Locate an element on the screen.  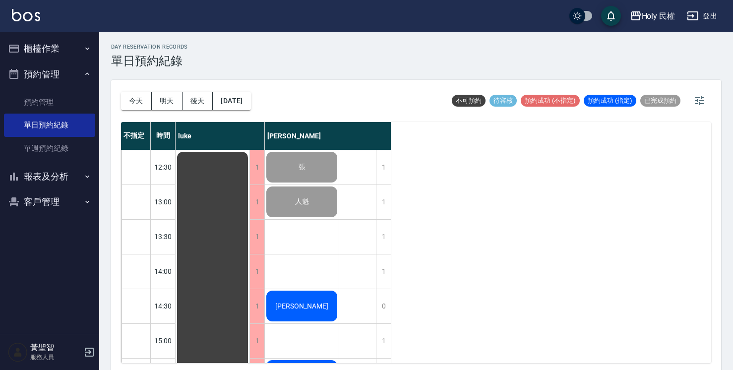
button: 後天 is located at coordinates (198, 101).